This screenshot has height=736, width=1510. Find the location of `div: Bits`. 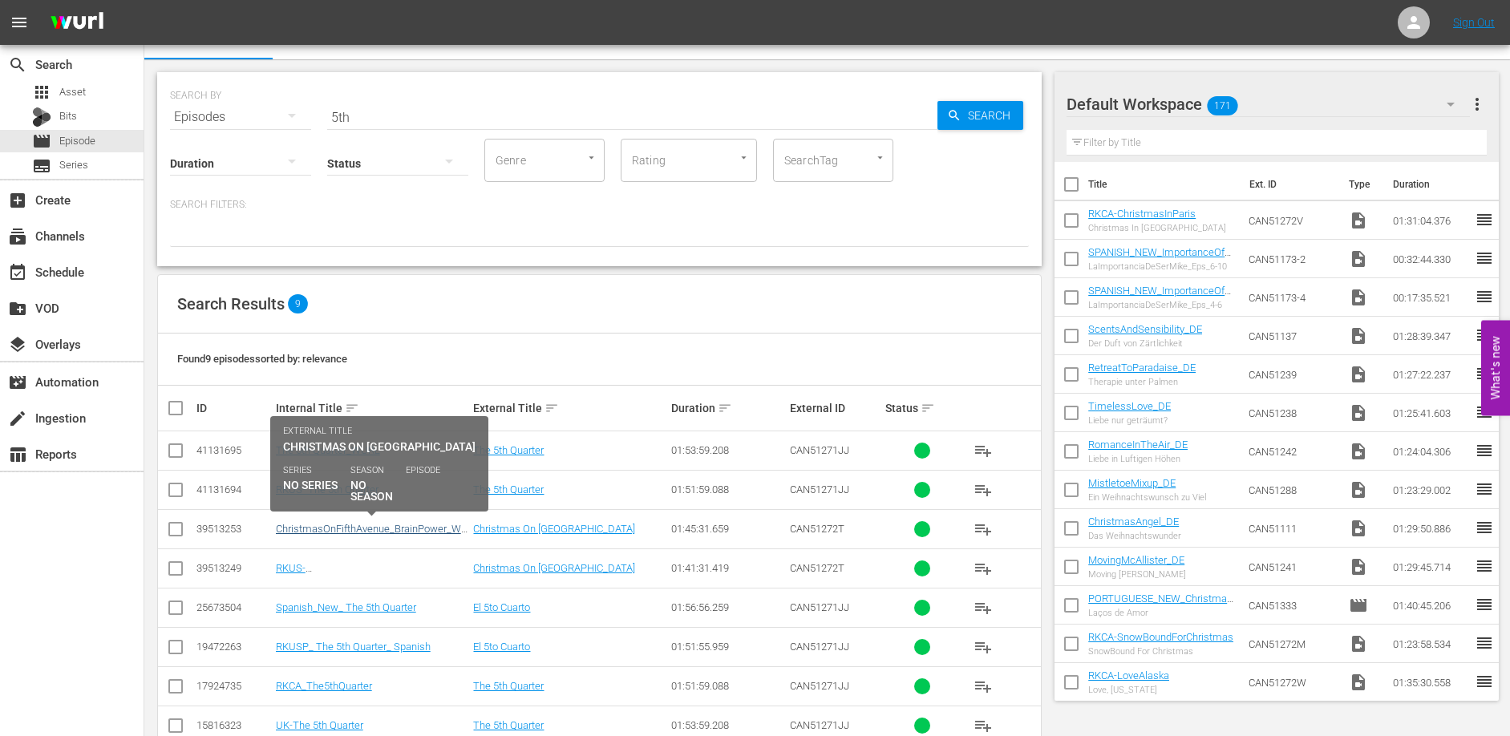

div: Bits is located at coordinates (42, 117).